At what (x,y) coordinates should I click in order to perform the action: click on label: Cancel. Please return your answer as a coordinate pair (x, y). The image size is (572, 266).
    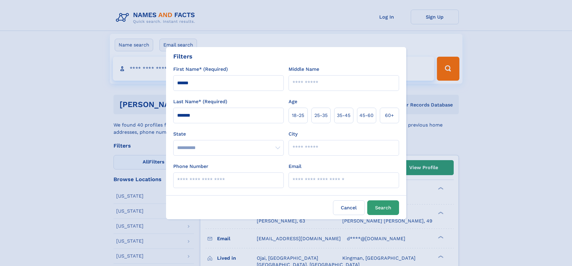
    Looking at the image, I should click on (349, 208).